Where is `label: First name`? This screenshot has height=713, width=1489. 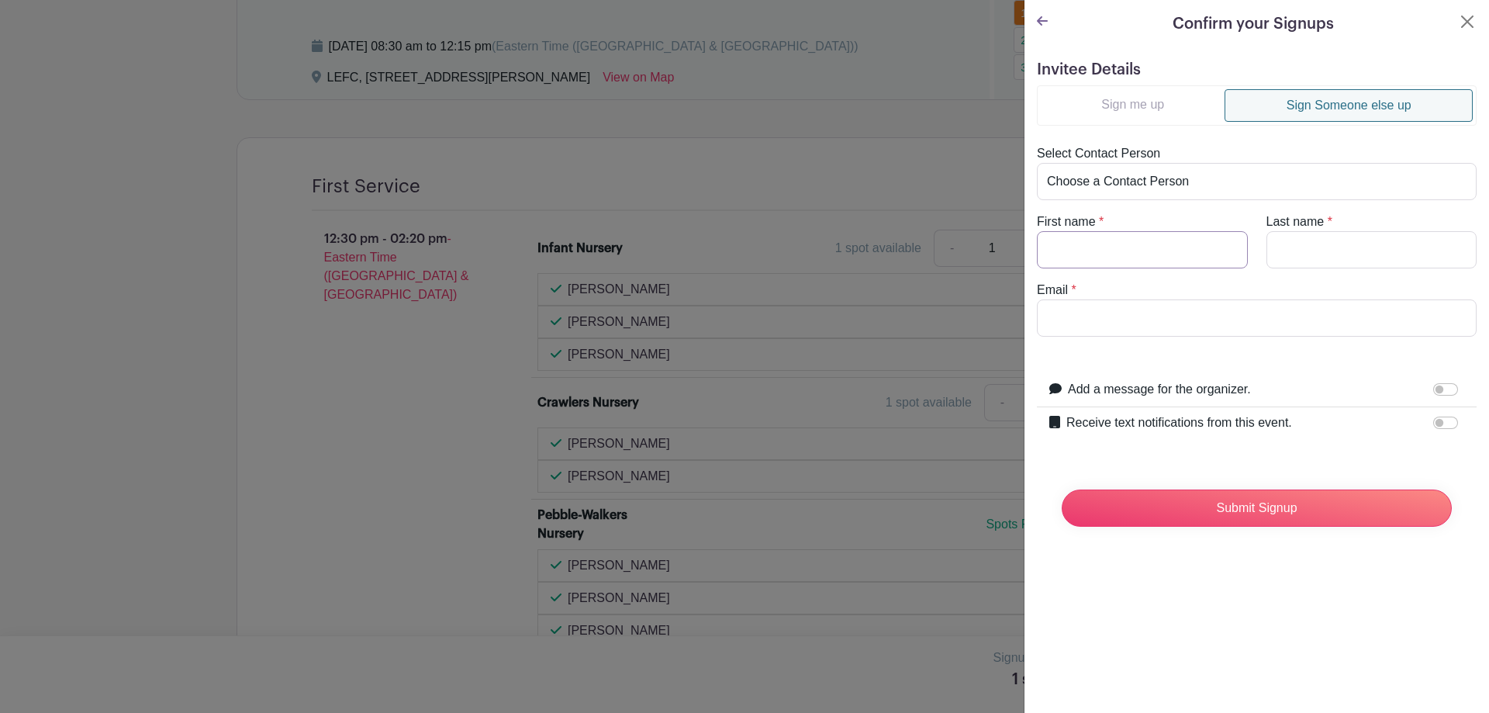 label: First name is located at coordinates (1066, 222).